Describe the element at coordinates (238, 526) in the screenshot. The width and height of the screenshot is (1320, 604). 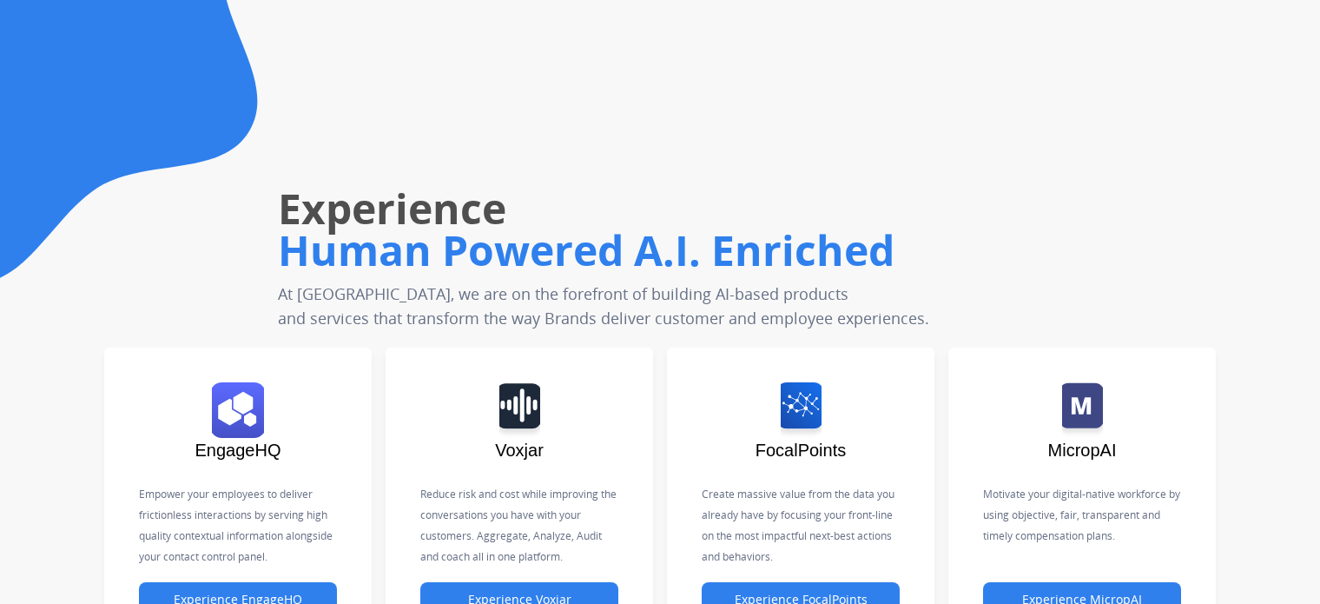
I see `p: Empower your employees to deliver frictionless interactions by serving high quality contextual in...` at that location.